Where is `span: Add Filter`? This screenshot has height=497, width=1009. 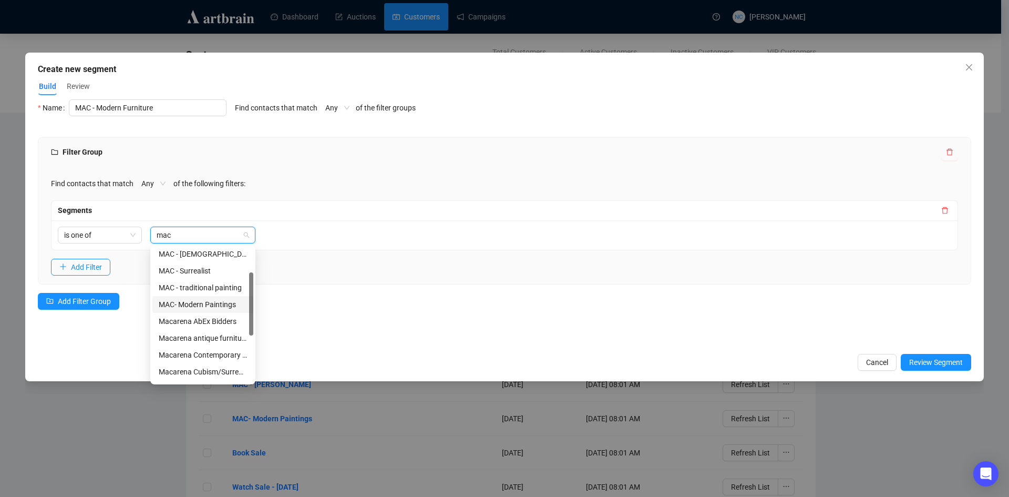
span: Add Filter is located at coordinates (86, 267).